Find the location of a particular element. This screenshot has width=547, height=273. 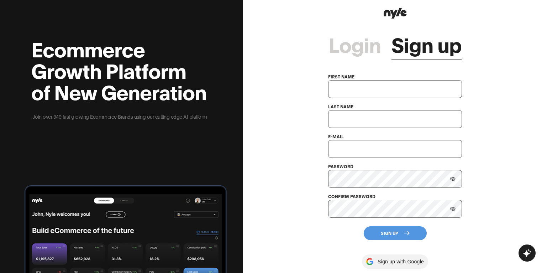

label: confirm password is located at coordinates (351, 196).